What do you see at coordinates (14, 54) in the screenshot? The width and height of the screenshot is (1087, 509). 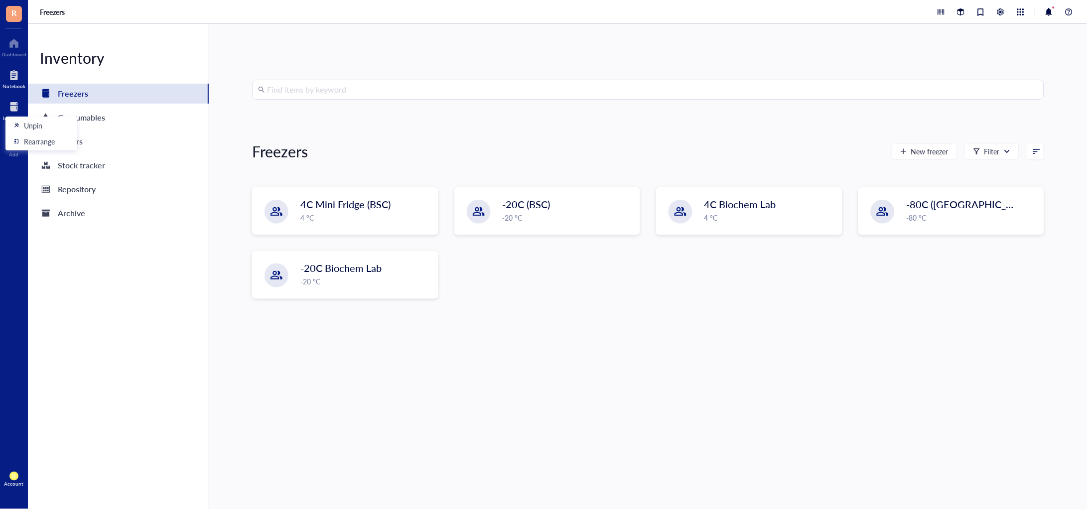 I see `div: Dashboard` at bounding box center [14, 54].